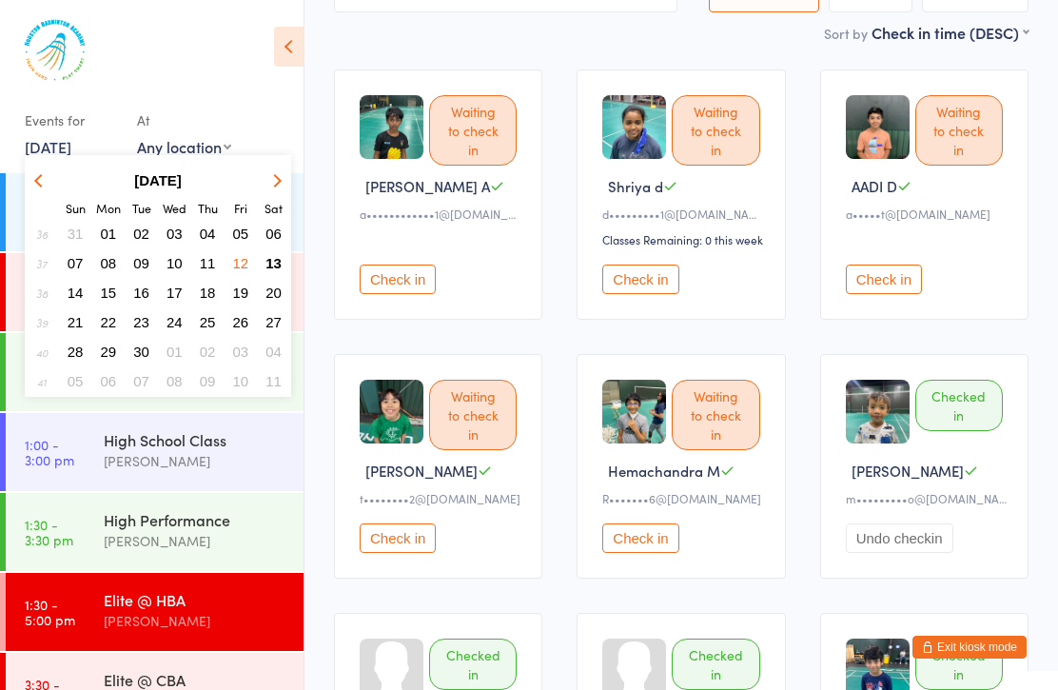  Describe the element at coordinates (174, 381) in the screenshot. I see `button: 08` at that location.